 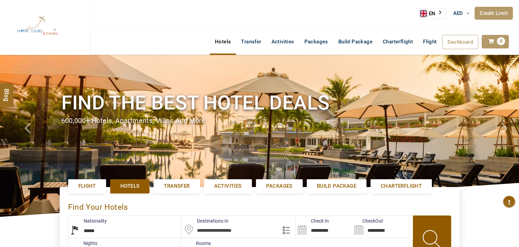 What do you see at coordinates (177, 186) in the screenshot?
I see `span: Transfer` at bounding box center [177, 186].